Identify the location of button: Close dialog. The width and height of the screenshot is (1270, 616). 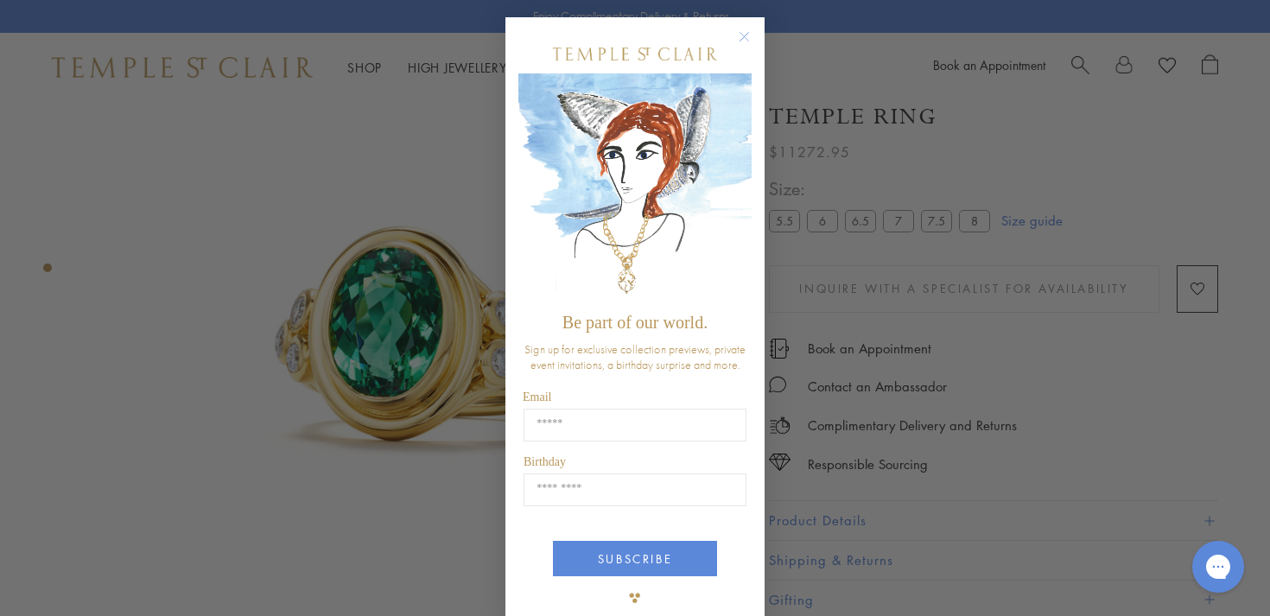
(753, 45).